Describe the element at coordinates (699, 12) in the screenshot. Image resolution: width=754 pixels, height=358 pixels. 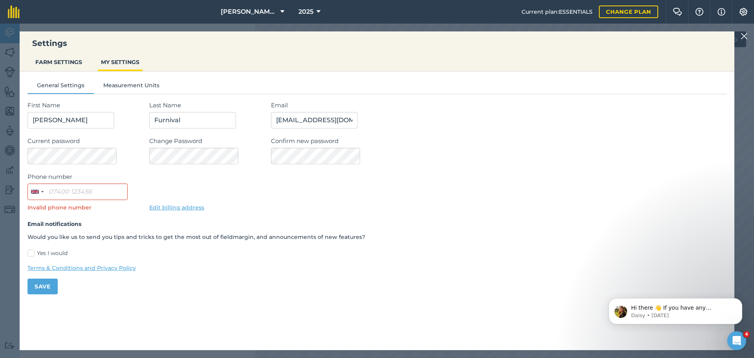
I see `img: A question mark icon` at that location.